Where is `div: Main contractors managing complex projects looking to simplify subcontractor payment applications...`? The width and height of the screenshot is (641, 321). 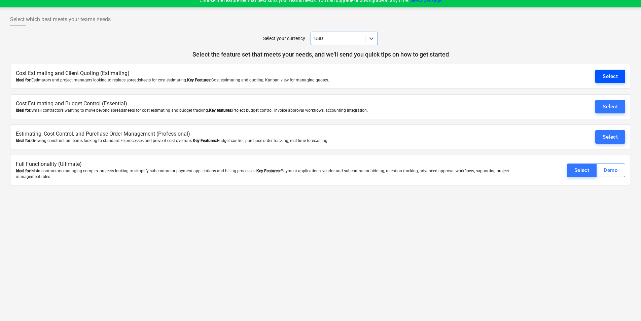
div: Main contractors managing complex projects looking to simplify subcontractor payment applications... is located at coordinates (269, 174).